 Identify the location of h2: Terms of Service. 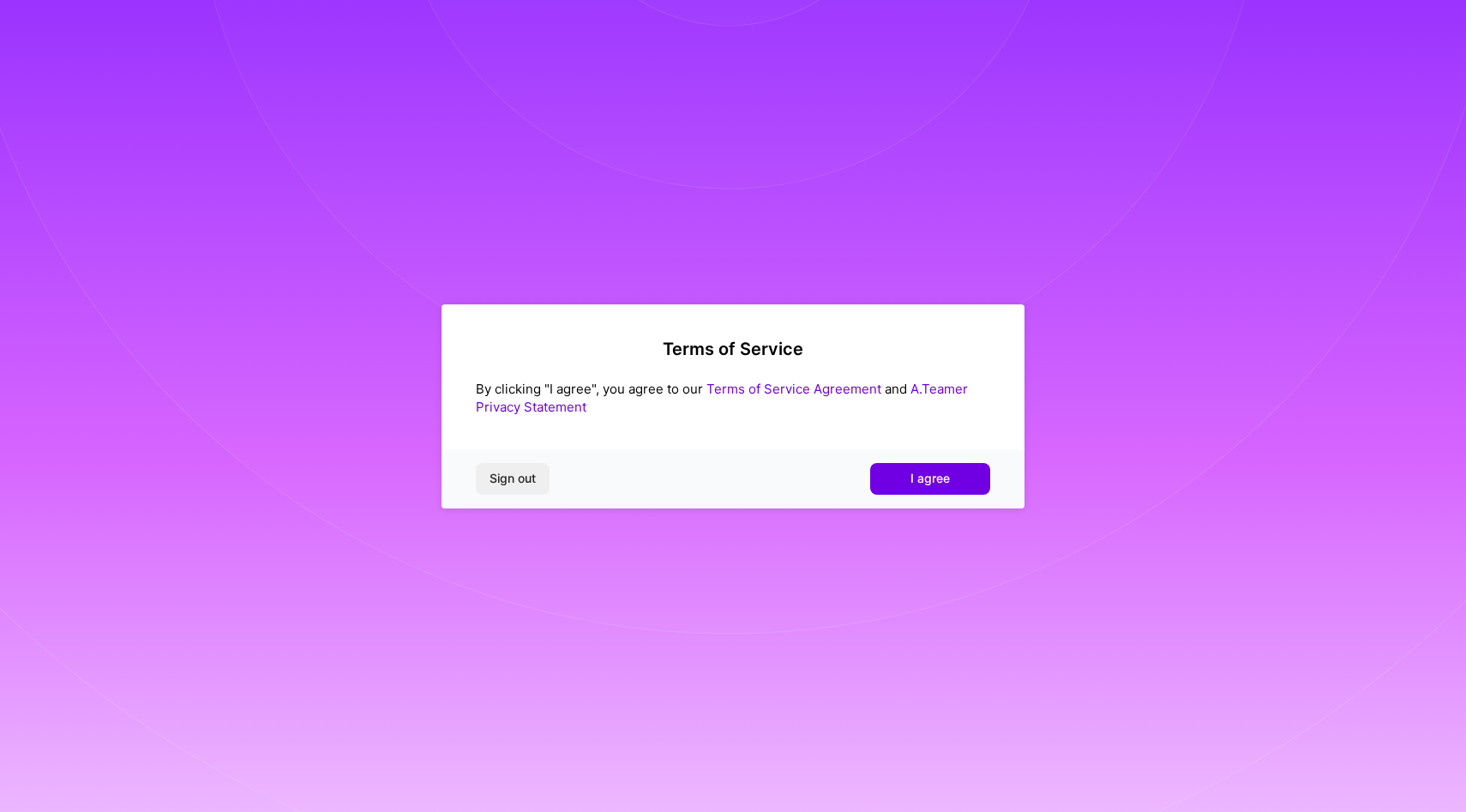
(733, 348).